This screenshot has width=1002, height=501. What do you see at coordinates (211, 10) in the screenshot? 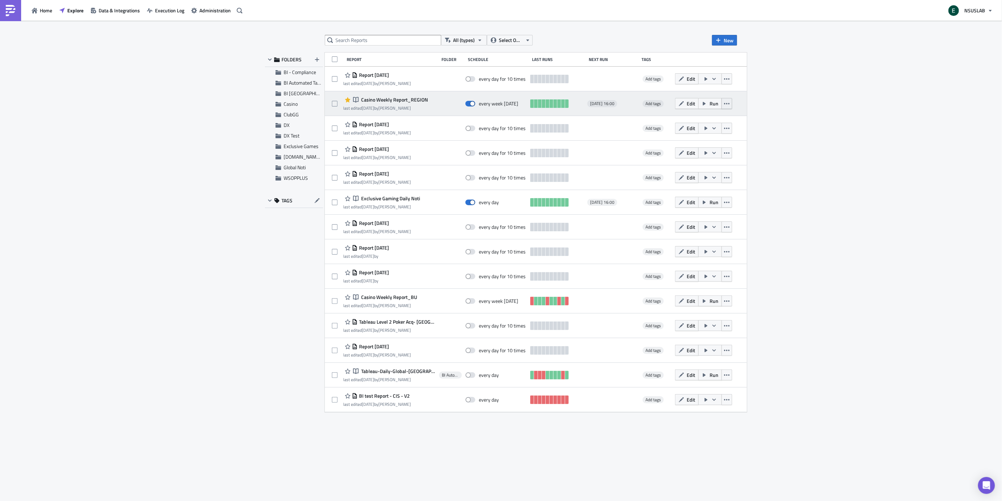
I see `a: Administration` at bounding box center [211, 10].